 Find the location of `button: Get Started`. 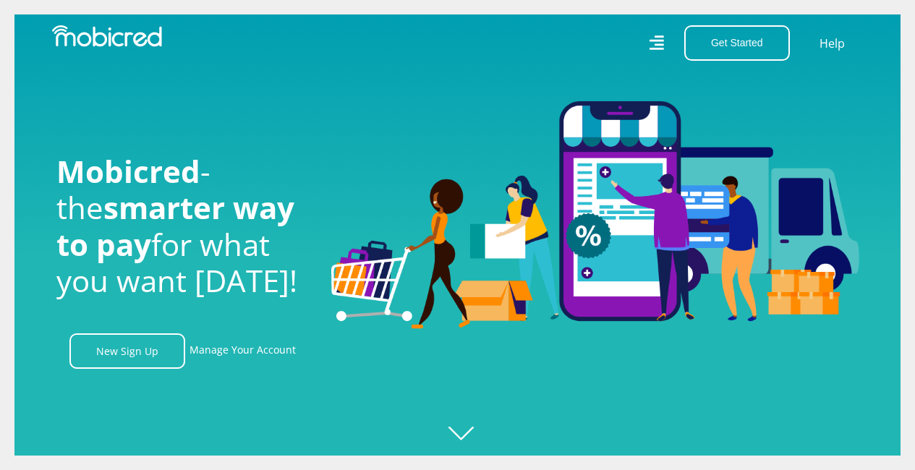

button: Get Started is located at coordinates (737, 43).